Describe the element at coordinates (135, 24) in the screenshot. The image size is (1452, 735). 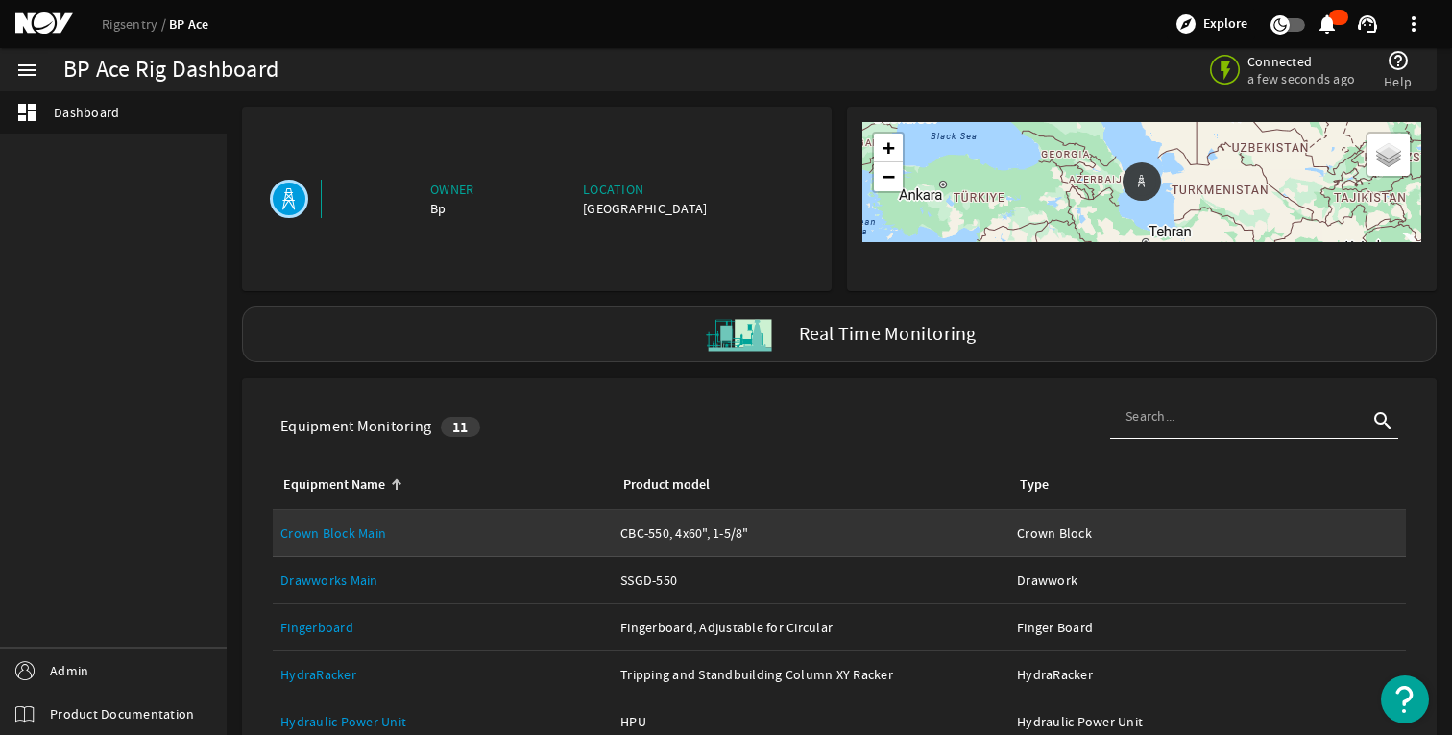
I see `a: Rigsentry` at that location.